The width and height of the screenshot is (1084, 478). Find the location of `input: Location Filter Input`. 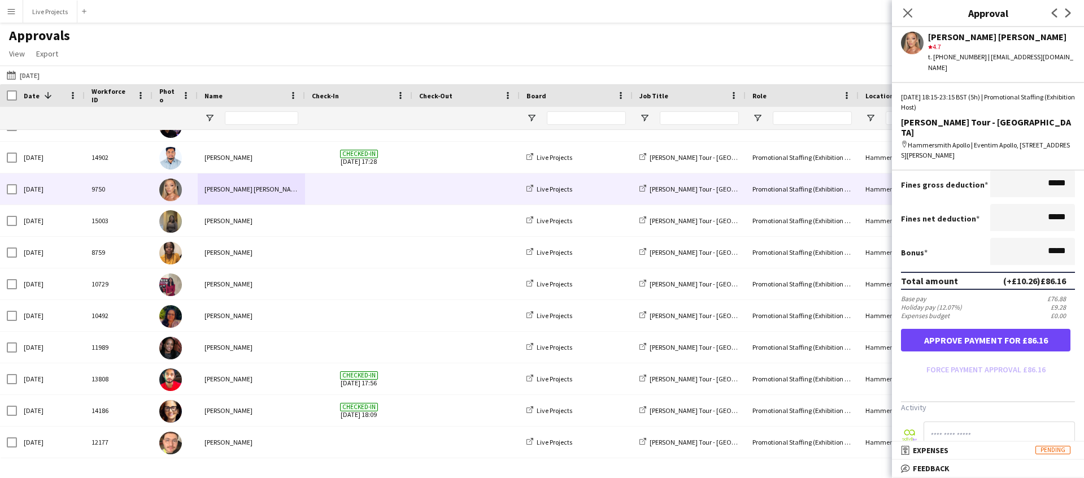

input: Location Filter Input is located at coordinates (926, 118).